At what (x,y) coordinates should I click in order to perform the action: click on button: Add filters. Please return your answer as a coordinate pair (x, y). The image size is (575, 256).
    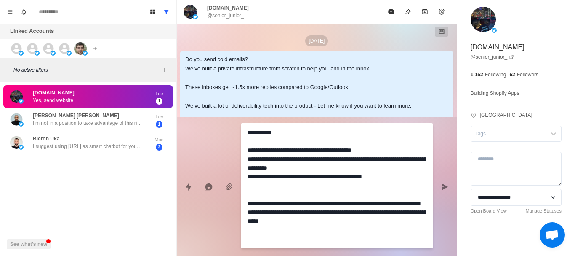
    Looking at the image, I should click on (165, 70).